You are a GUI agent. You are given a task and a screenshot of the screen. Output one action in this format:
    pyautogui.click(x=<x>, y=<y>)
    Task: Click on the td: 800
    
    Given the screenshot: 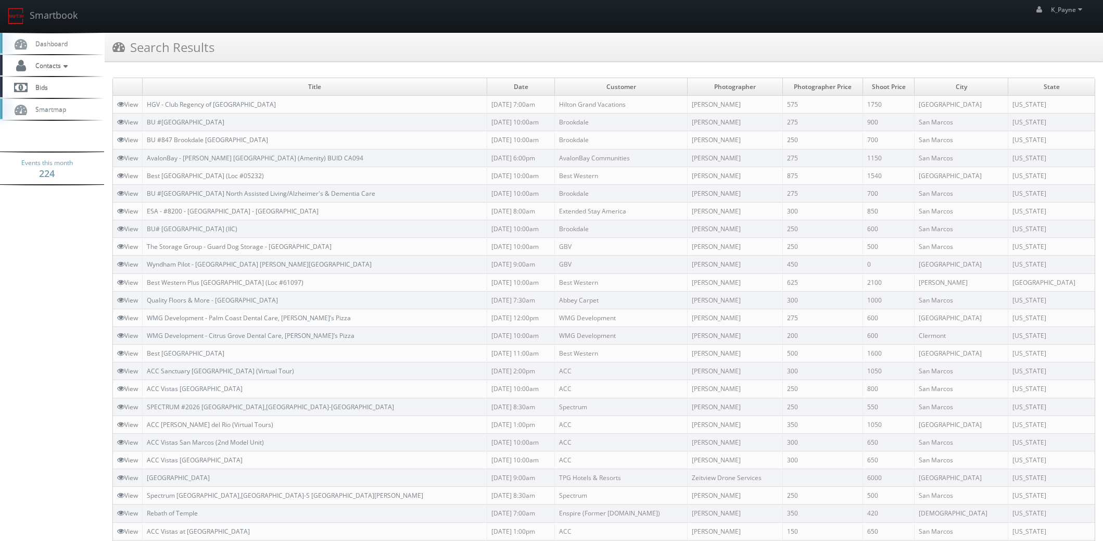 What is the action you would take?
    pyautogui.click(x=888, y=389)
    